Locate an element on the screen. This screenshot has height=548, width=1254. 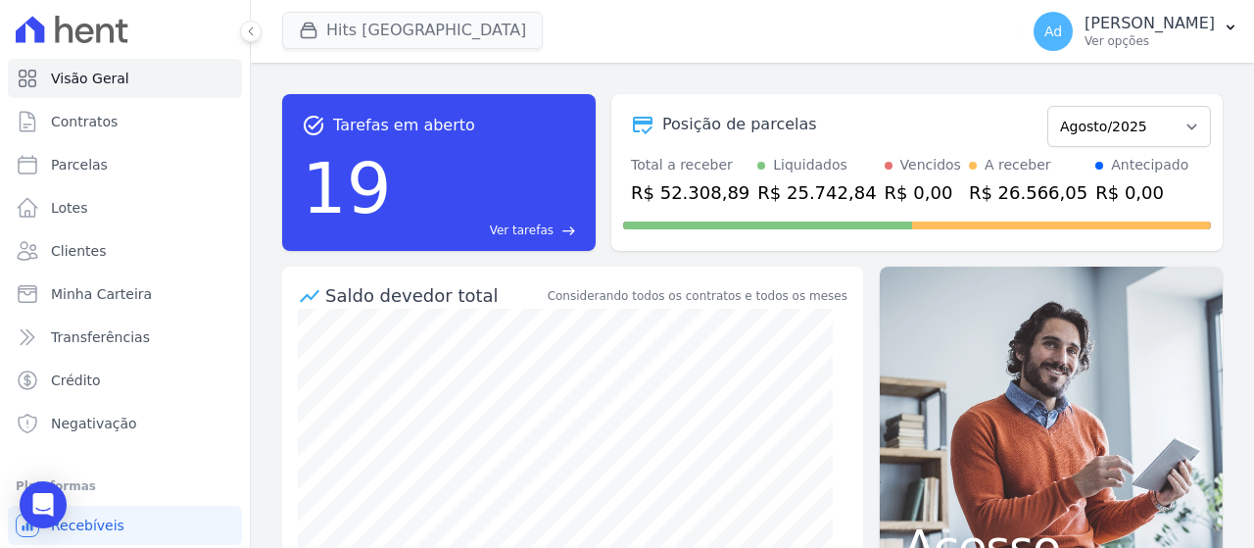
div: Liquidados is located at coordinates (810, 165).